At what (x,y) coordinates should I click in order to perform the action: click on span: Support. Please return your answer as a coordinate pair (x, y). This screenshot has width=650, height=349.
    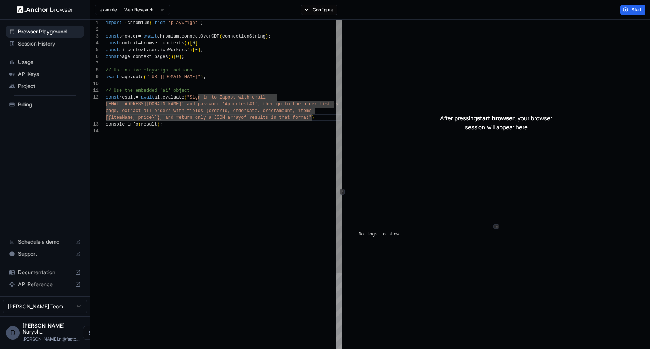
    Looking at the image, I should click on (45, 254).